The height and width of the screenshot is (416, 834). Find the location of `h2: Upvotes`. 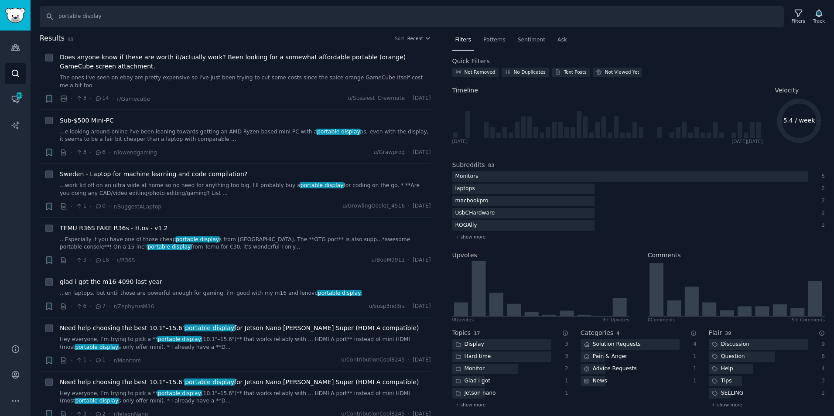

h2: Upvotes is located at coordinates (465, 255).